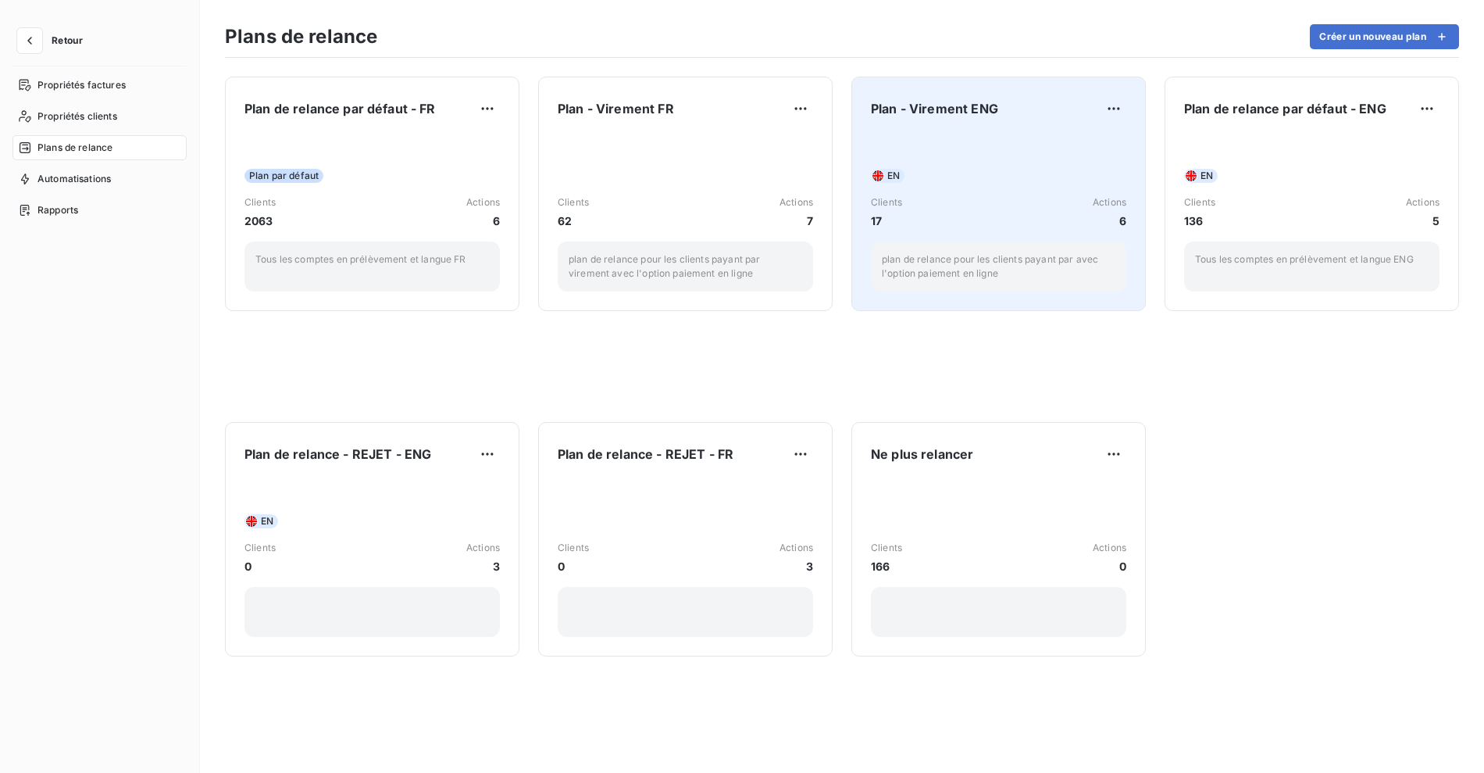 The height and width of the screenshot is (773, 1484). I want to click on span: Plans de relance, so click(75, 148).